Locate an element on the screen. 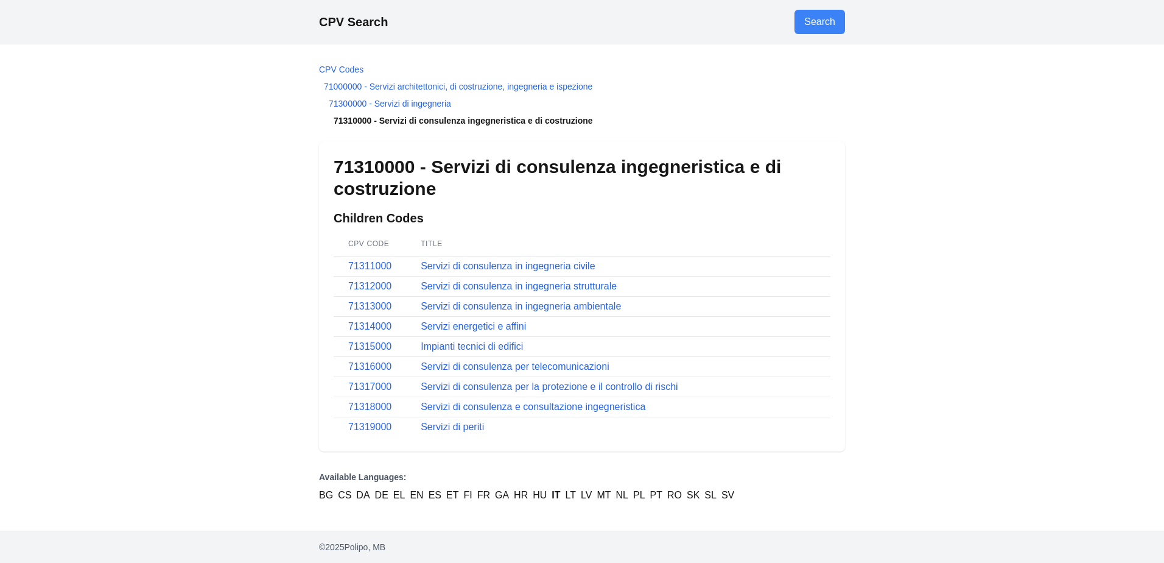 This screenshot has width=1164, height=563. th: Title is located at coordinates (618, 244).